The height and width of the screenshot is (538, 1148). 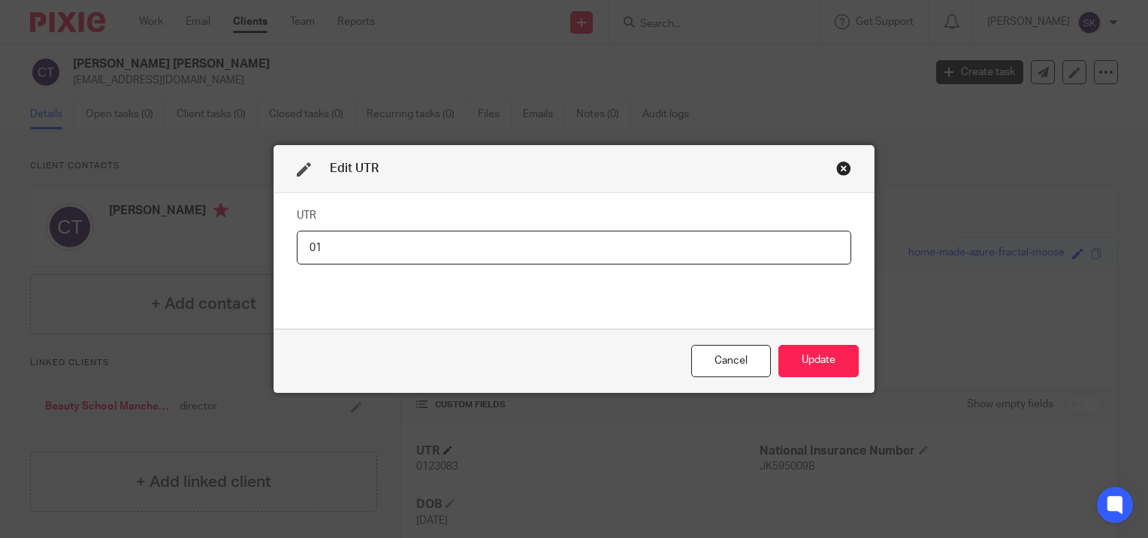 What do you see at coordinates (818, 361) in the screenshot?
I see `button: Update` at bounding box center [818, 361].